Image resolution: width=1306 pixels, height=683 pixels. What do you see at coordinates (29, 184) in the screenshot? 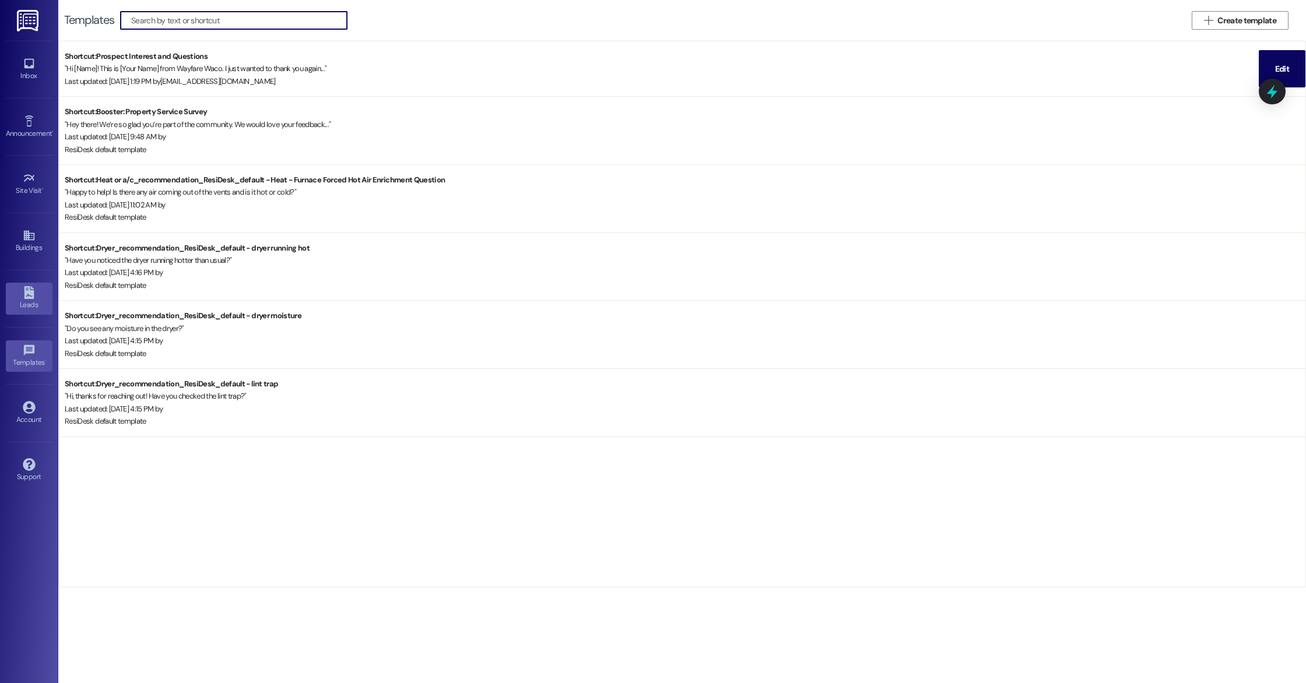
I see `a: Site Visit •` at bounding box center [29, 184].